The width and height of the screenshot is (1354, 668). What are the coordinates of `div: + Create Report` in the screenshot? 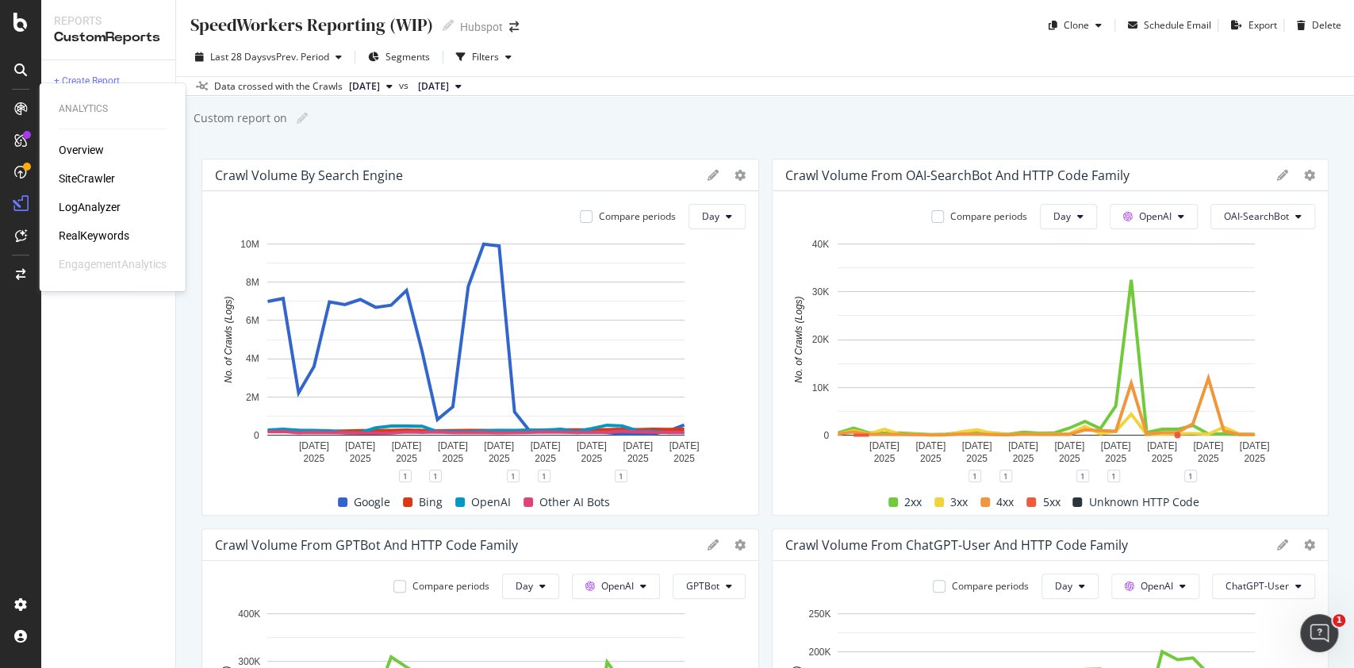 It's located at (86, 81).